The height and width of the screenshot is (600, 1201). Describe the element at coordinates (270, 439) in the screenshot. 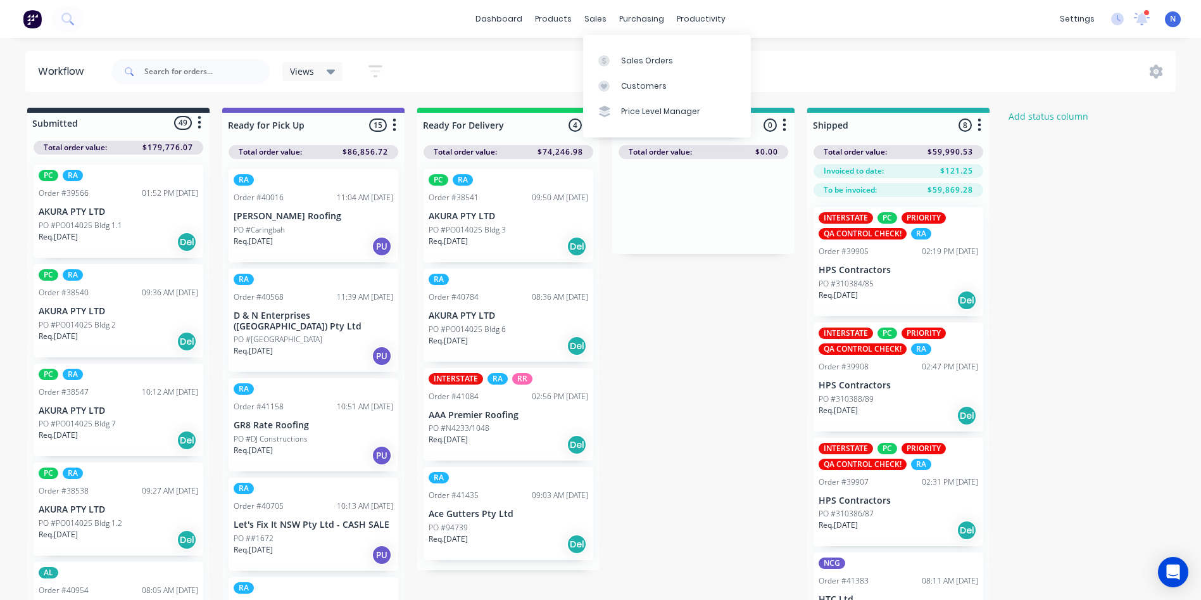

I see `p: PO #DJ Constructions` at that location.